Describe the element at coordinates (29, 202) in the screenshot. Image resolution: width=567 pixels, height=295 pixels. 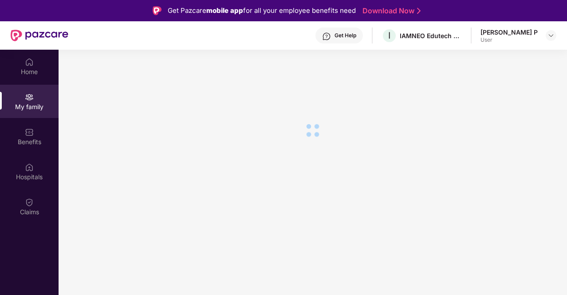
I see `img: svg+xml;base64,PHN2ZyBpZD0iQ2xhaW0iIHhtbG5zPSJodHRwOi8vd3d3LnczLm9yZy8yMDAwL3N2ZyIgd2lkdGg9IjIwIi...` at that location.